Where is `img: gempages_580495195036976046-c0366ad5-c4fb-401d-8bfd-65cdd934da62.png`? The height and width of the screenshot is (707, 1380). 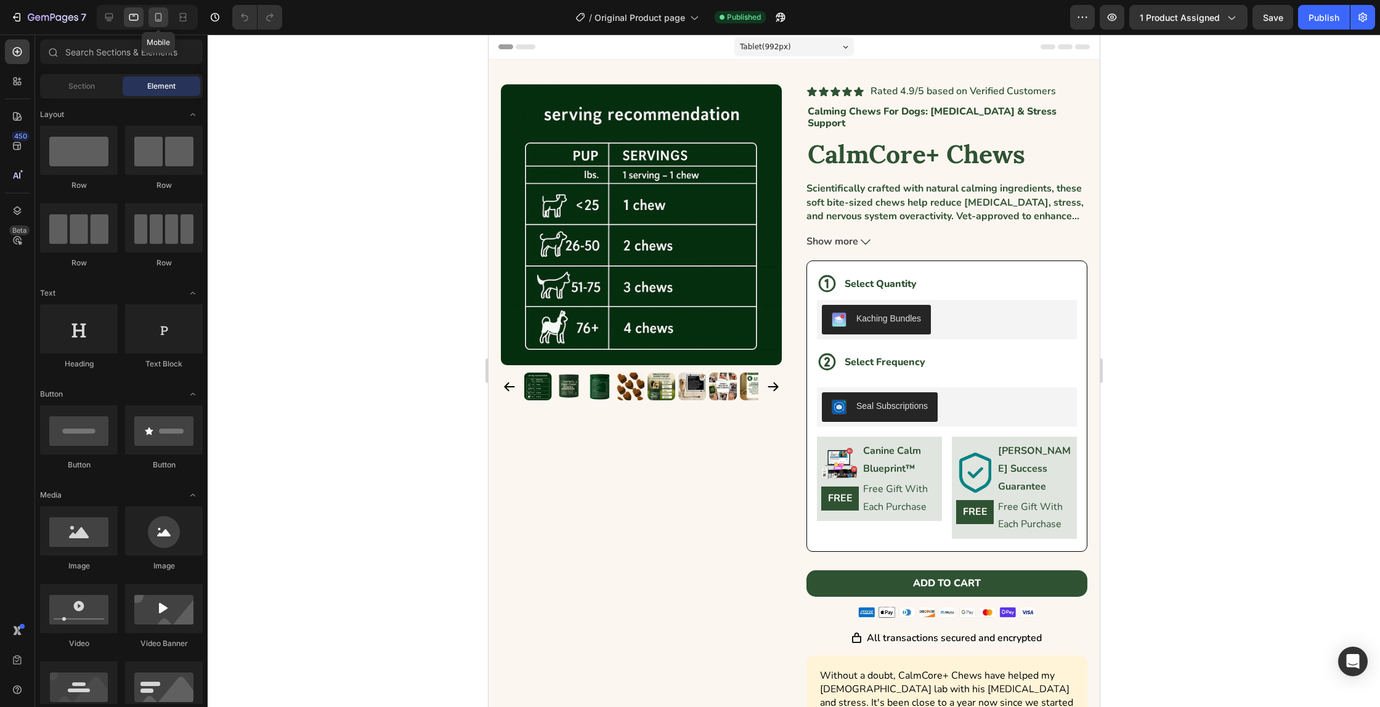 img: gempages_580495195036976046-c0366ad5-c4fb-401d-8bfd-65cdd934da62.png is located at coordinates (458, 578).